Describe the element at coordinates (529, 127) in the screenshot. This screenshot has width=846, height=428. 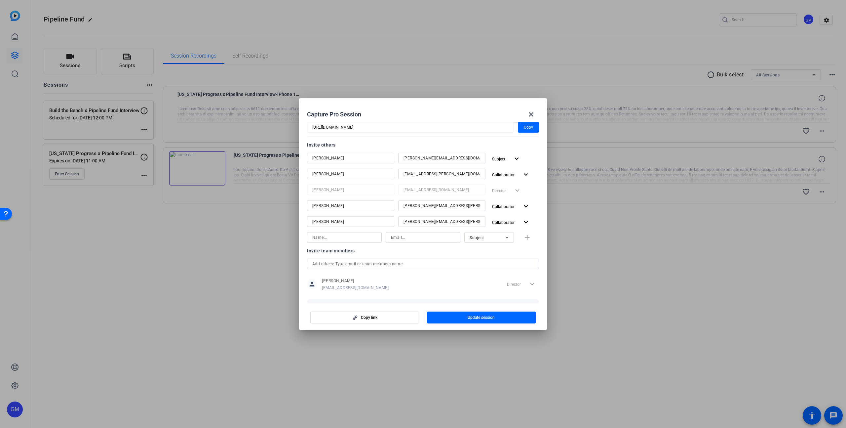
I see `button: Copy` at that location.